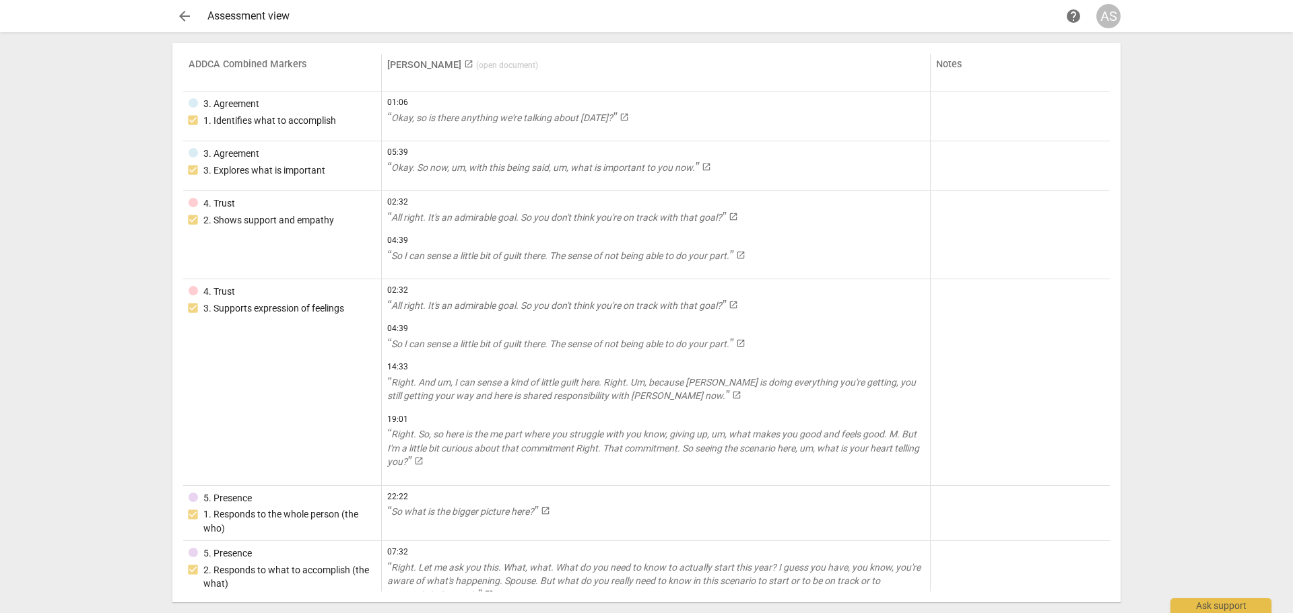 The height and width of the screenshot is (613, 1293). Describe the element at coordinates (282, 73) in the screenshot. I see `th: ADDCA Combined Markers` at that location.